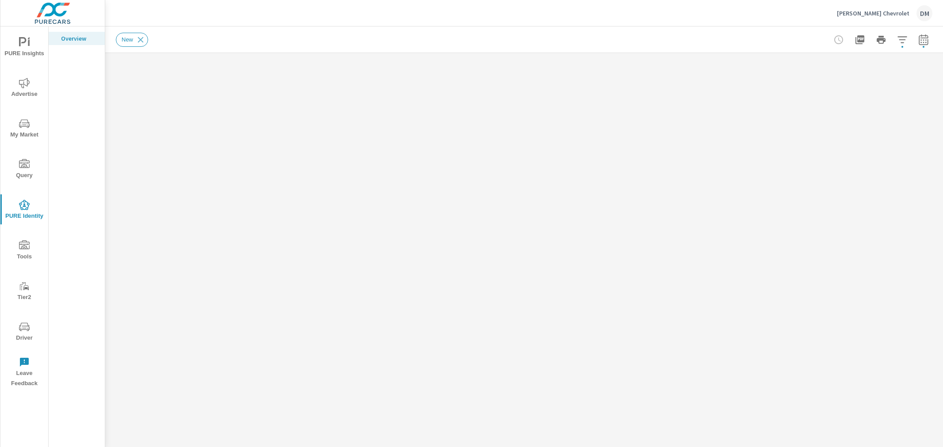 This screenshot has height=447, width=943. What do you see at coordinates (24, 48) in the screenshot?
I see `span: PURE Insights` at bounding box center [24, 48].